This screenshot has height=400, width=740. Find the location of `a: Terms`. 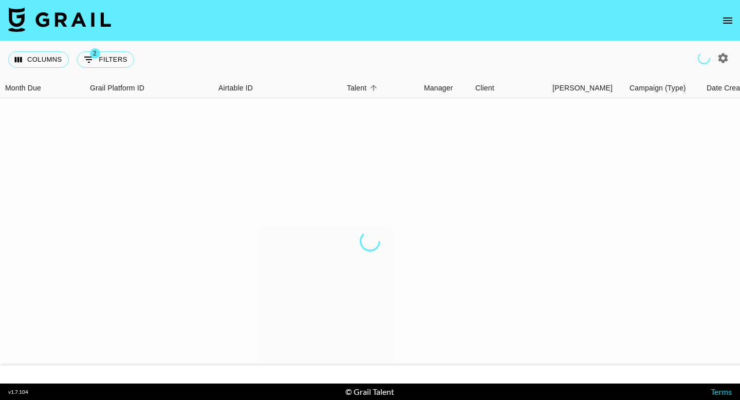

a: Terms is located at coordinates (721, 391).